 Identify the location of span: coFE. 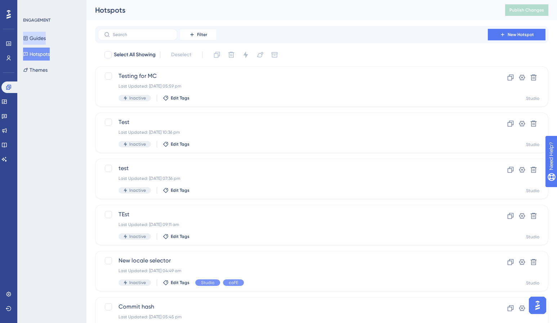
(234, 283).